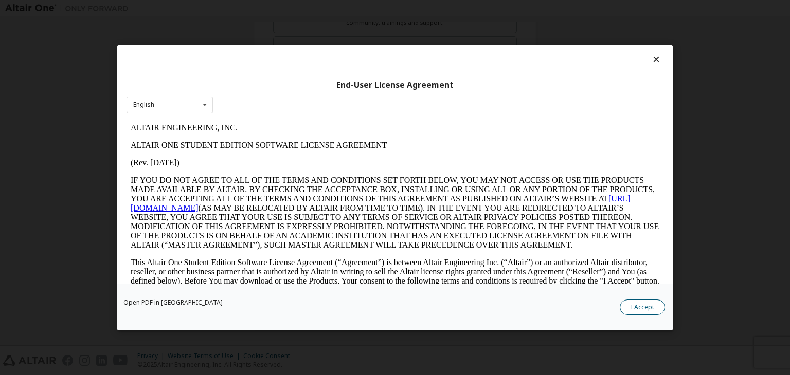 This screenshot has width=790, height=375. Describe the element at coordinates (268, 157) in the screenshot. I see `p: This Altair One Student Edition Software License Agreement (“Agreement”) is between Altair Engine...` at that location.